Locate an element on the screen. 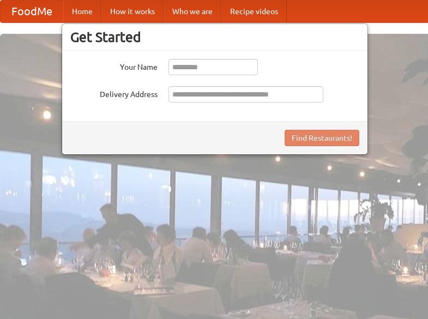 The image size is (428, 319). h3: Get Started is located at coordinates (215, 37).